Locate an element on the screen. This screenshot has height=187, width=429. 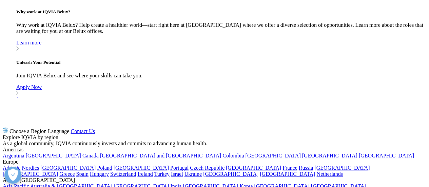
a: Apply Now is located at coordinates (221, 93).